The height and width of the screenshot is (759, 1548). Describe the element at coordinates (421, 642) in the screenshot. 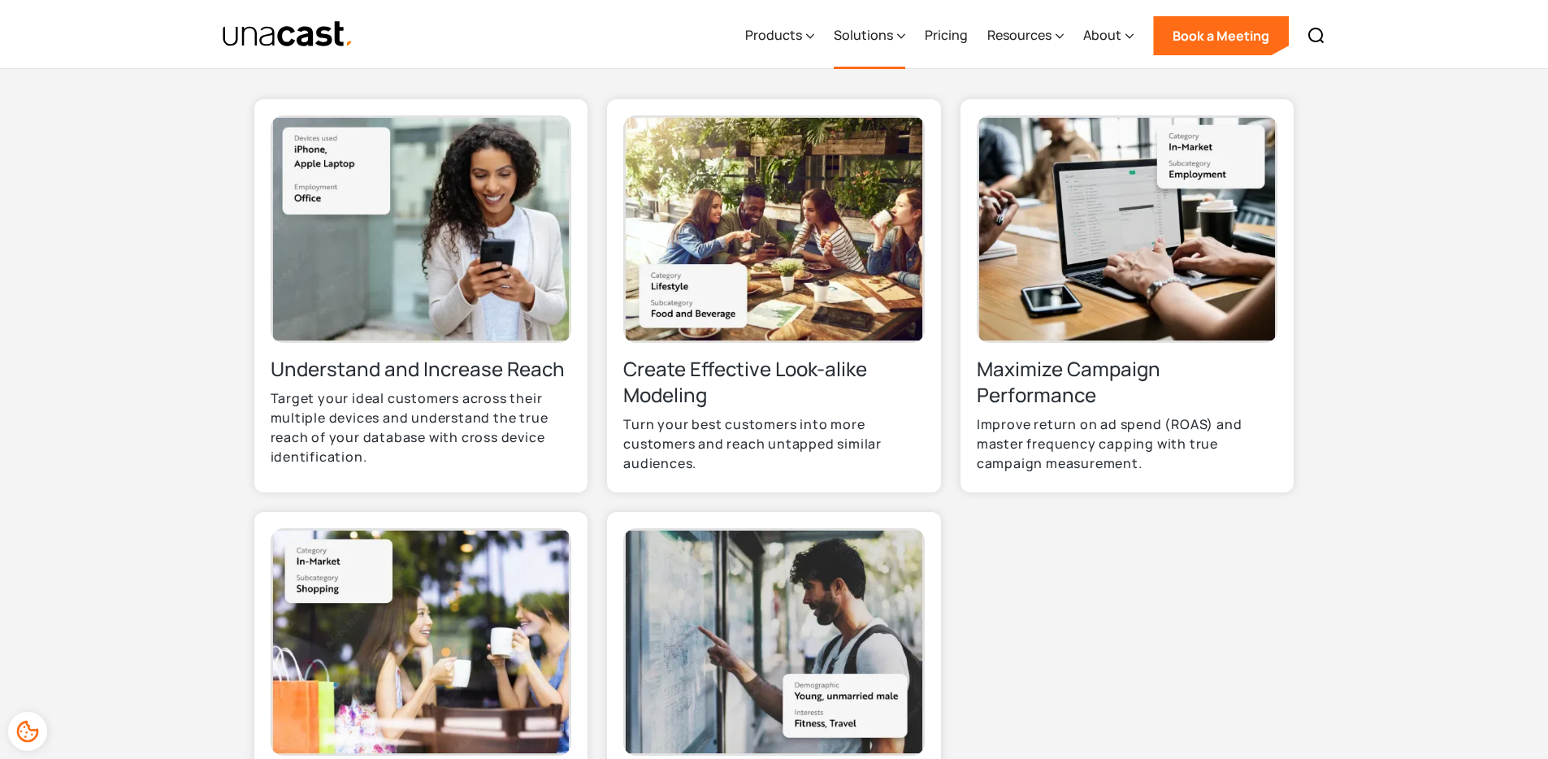

I see `img: two young women drinking coffee at a cafe after shopping. category in-market. subcategory shopping.` at that location.